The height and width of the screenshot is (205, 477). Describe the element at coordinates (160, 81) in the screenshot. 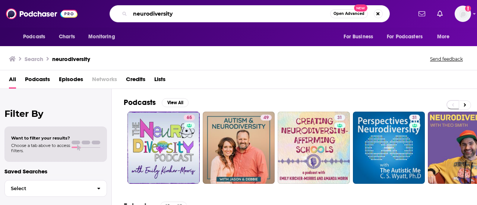

I see `a: Lists` at that location.